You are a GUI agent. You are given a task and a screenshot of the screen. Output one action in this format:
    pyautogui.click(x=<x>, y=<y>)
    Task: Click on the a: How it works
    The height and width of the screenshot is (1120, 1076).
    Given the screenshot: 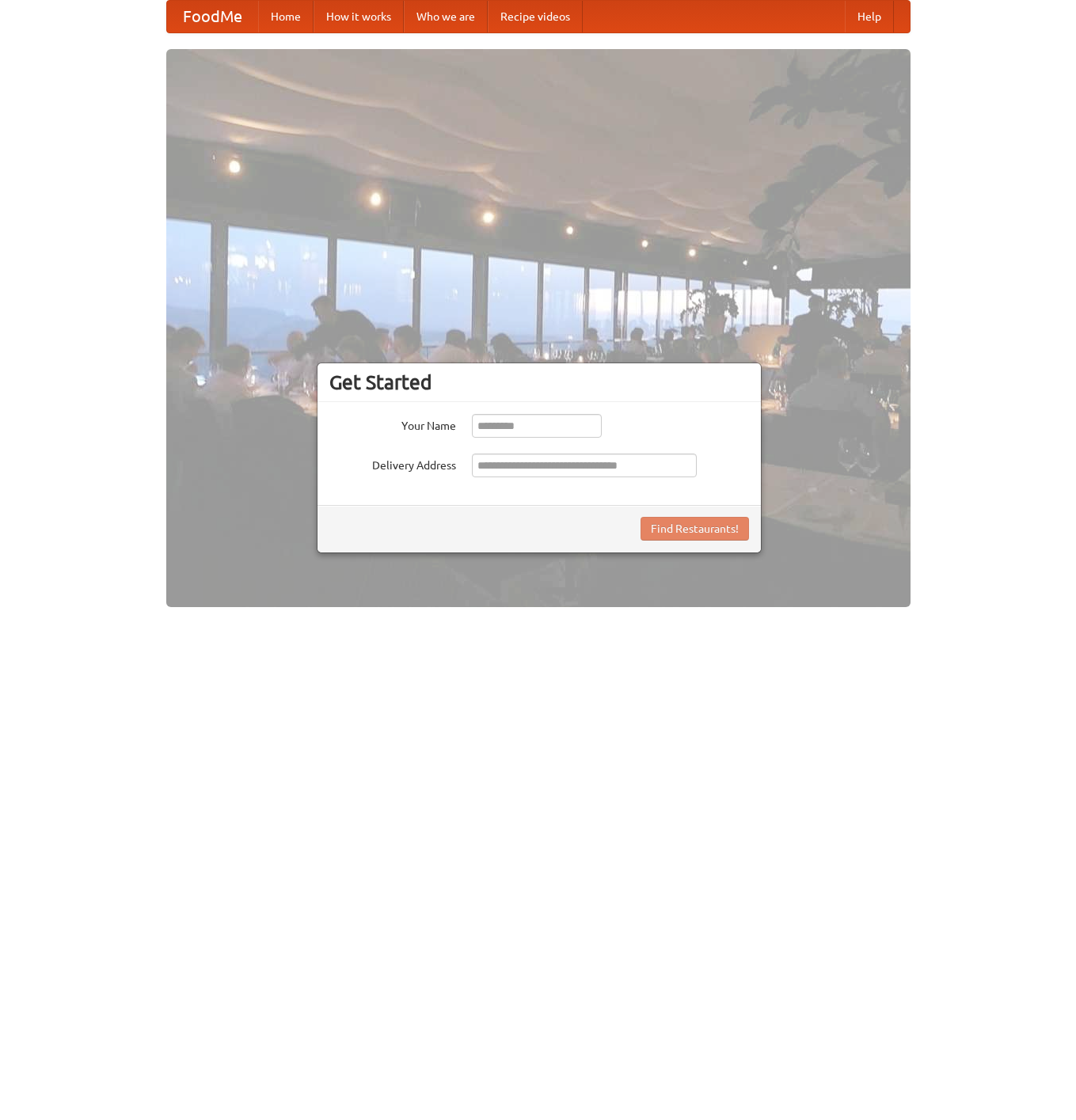 What is the action you would take?
    pyautogui.click(x=359, y=17)
    